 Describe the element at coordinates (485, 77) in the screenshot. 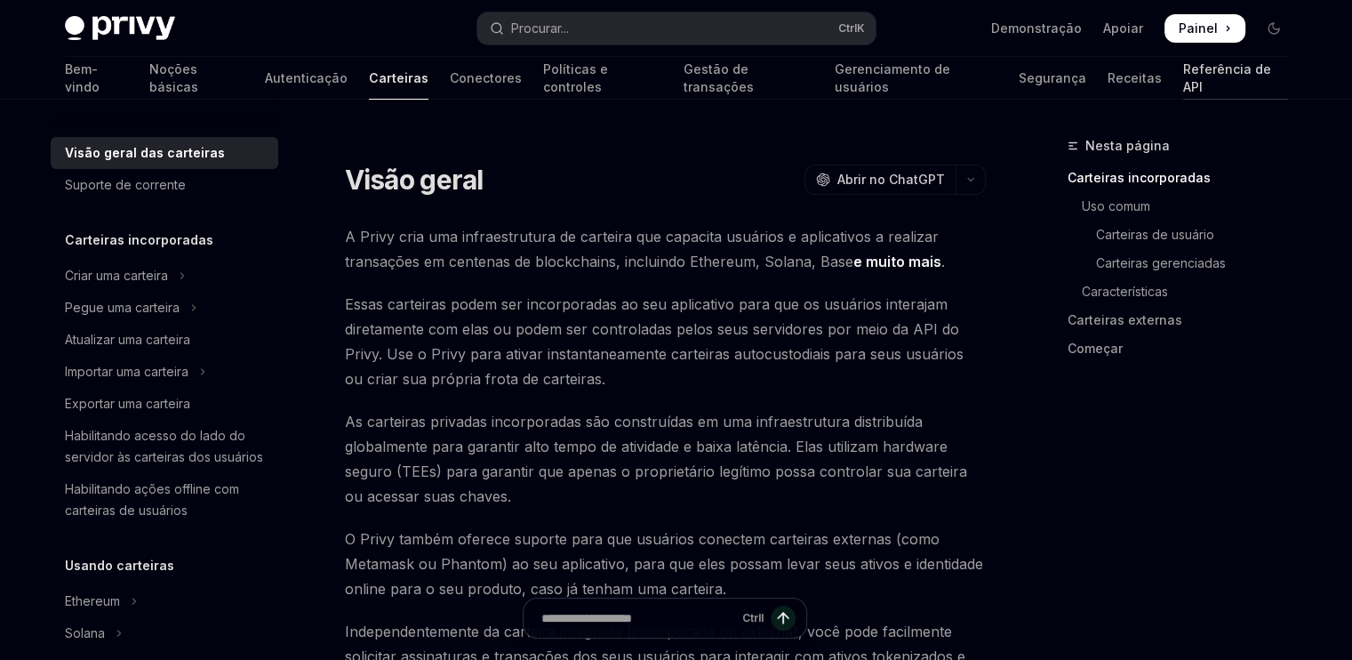

I see `font: Conectores` at that location.